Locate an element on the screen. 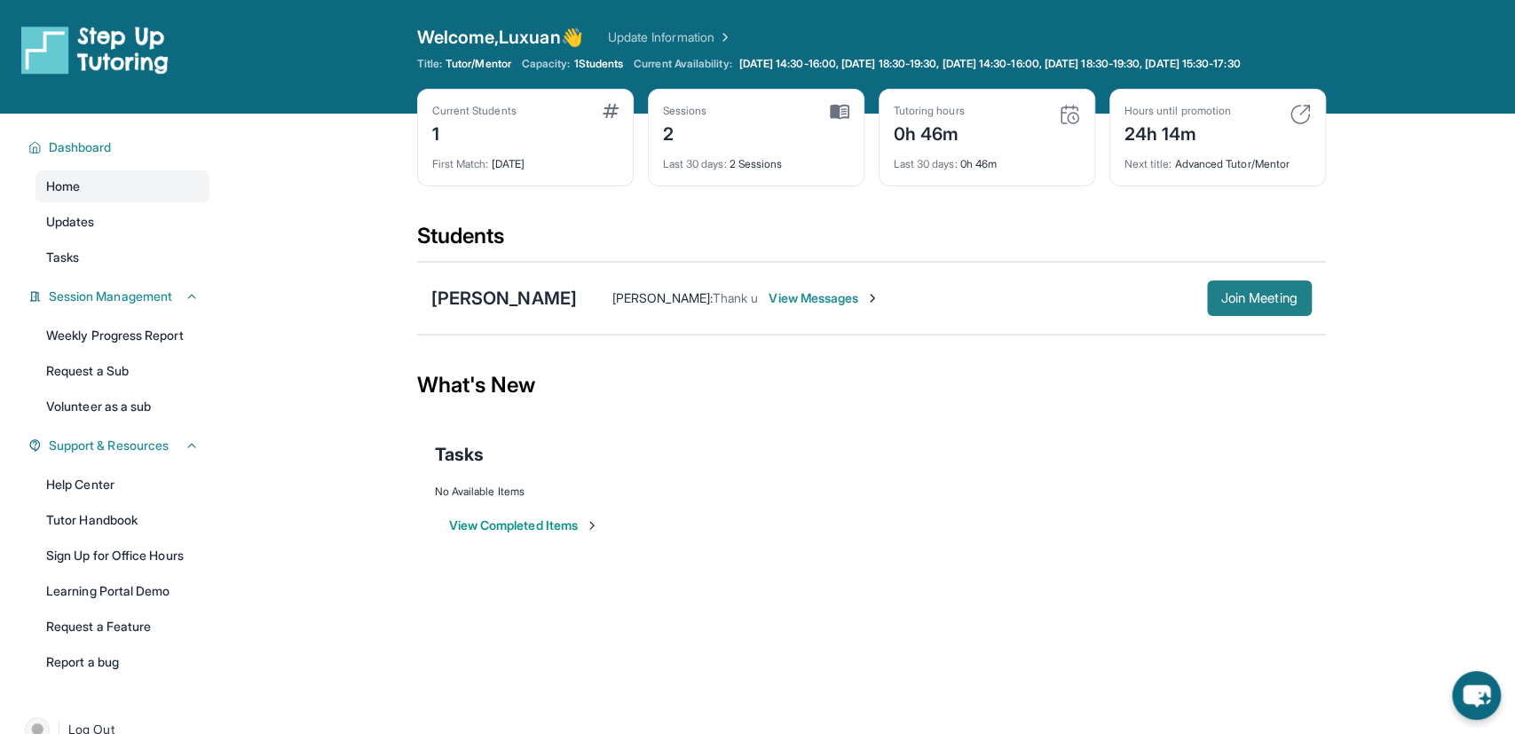  span: View Messages is located at coordinates (824, 298).